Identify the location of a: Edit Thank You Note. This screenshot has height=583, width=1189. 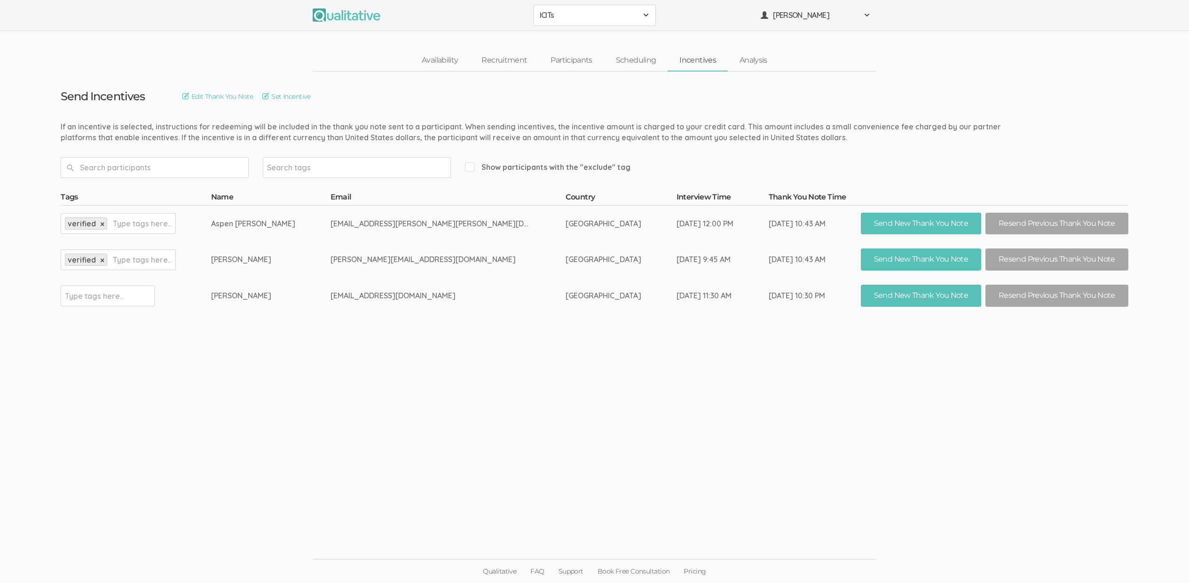
(218, 96).